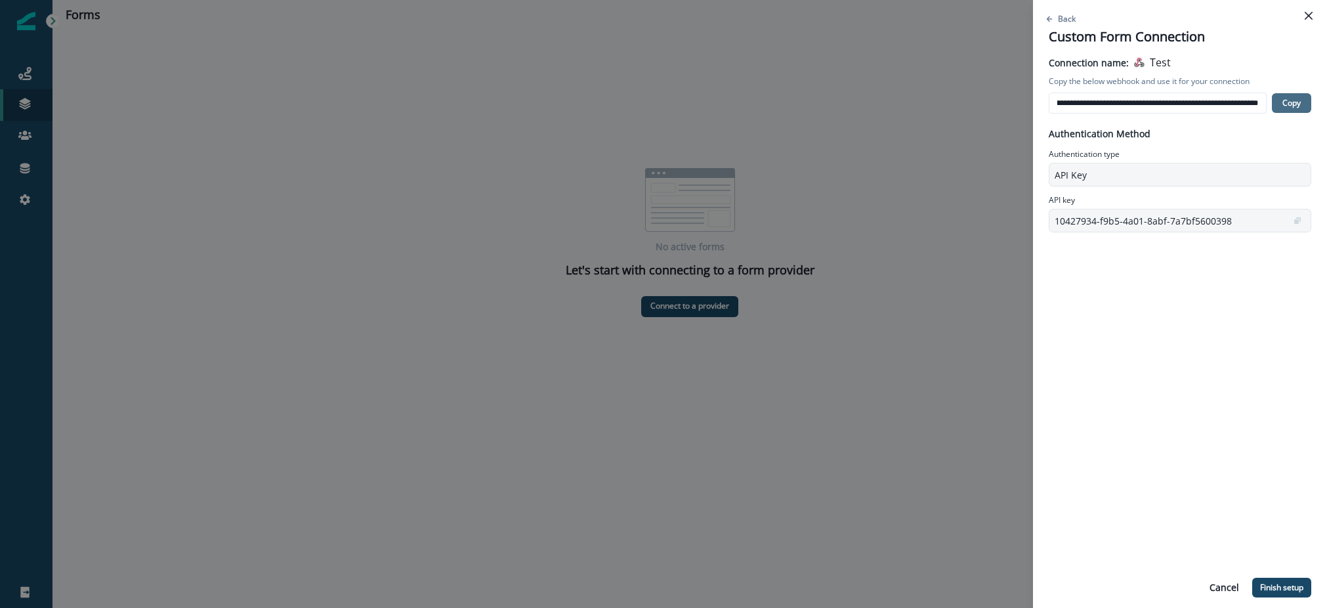 The height and width of the screenshot is (608, 1327). Describe the element at coordinates (1062, 200) in the screenshot. I see `p: API key` at that location.